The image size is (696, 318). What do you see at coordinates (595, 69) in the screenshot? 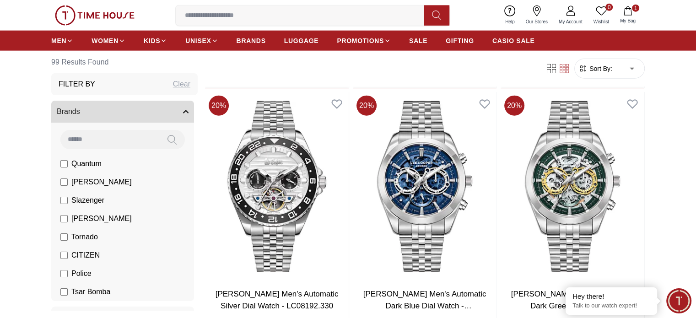
I see `button: Sort By:` at bounding box center [595, 69].